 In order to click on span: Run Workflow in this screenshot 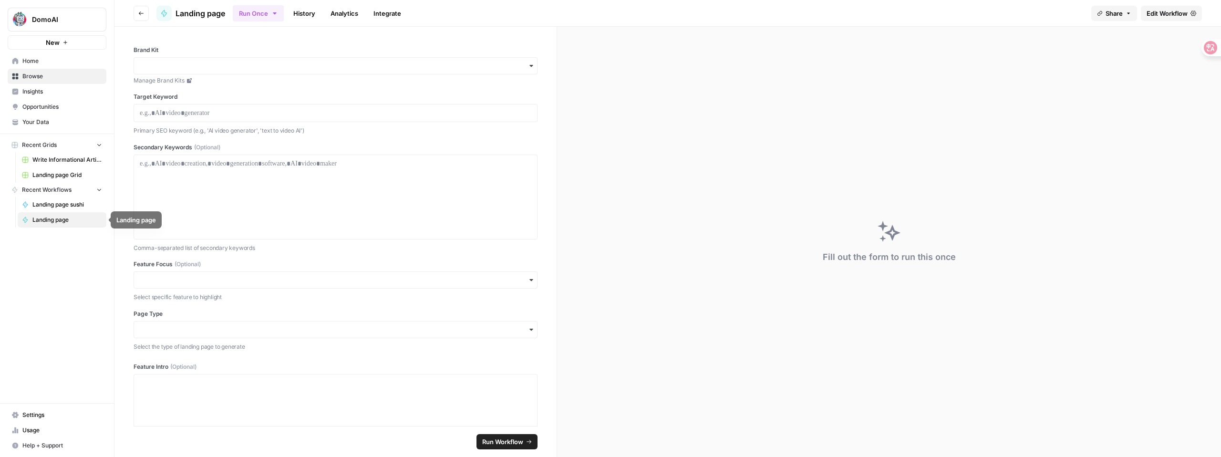, I will do `click(503, 442)`.